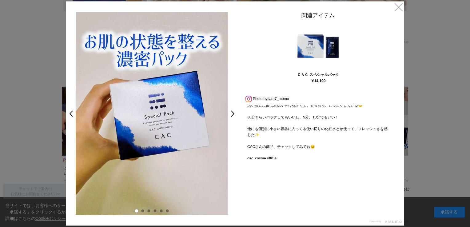  Describe the element at coordinates (318, 75) in the screenshot. I see `div: ＣＡＣ スペシャルパック` at that location.